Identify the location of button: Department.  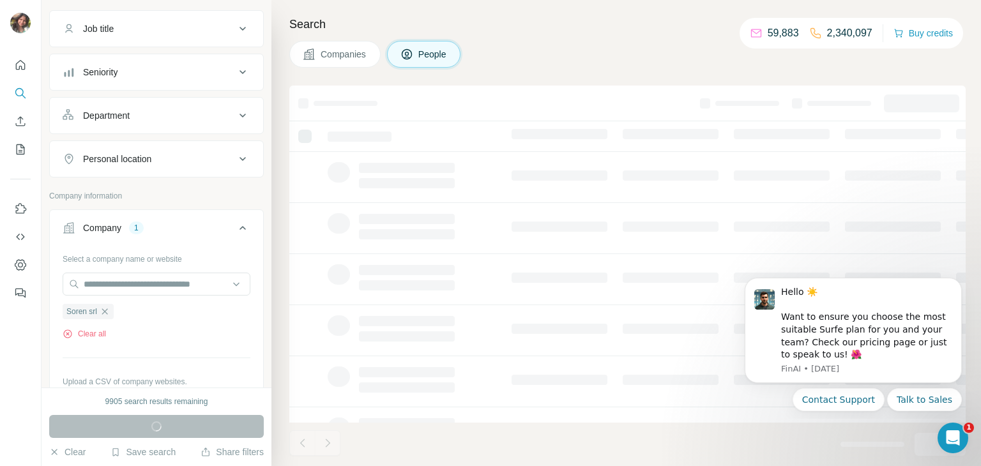
(156, 116).